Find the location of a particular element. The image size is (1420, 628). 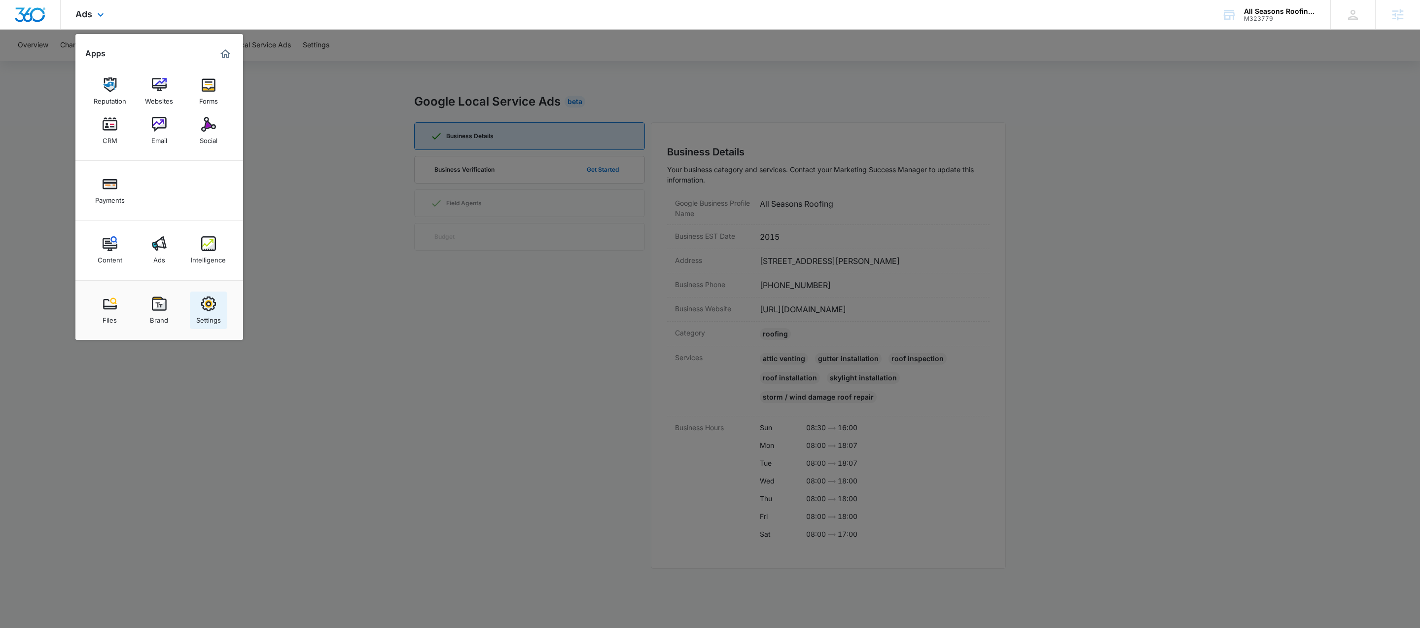

h2: Apps is located at coordinates (95, 53).